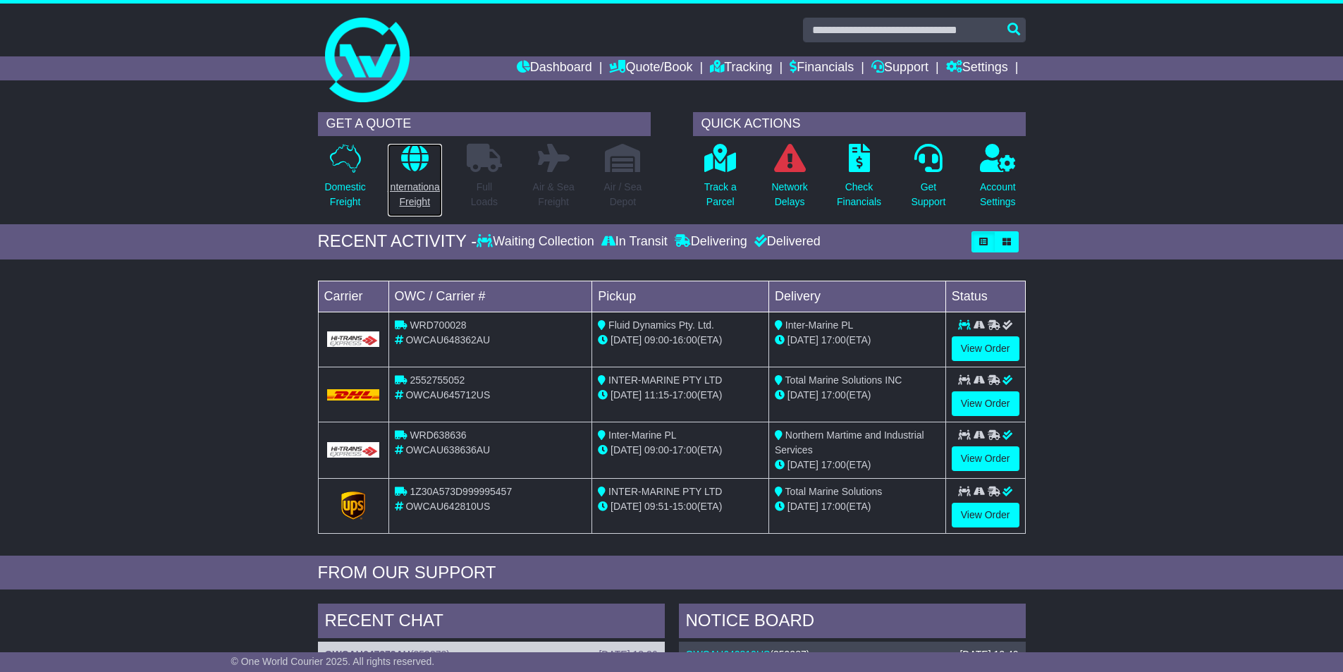 This screenshot has height=672, width=1343. Describe the element at coordinates (985, 296) in the screenshot. I see `td: Status` at that location.